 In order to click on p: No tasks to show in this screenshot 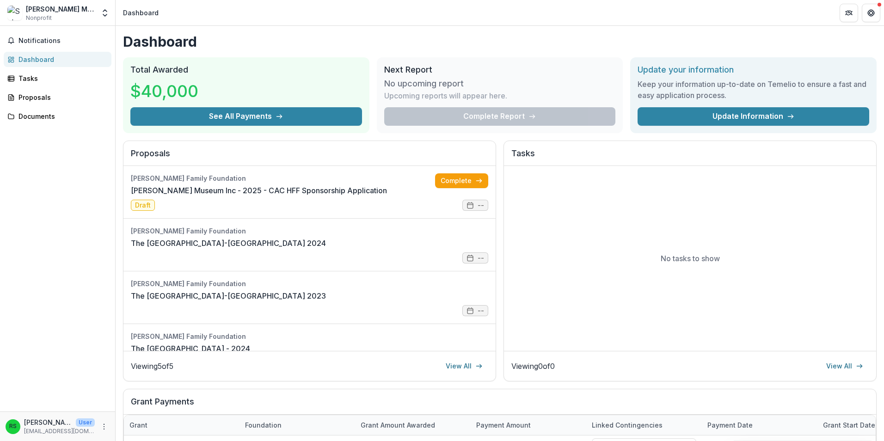, I will do `click(691, 259)`.